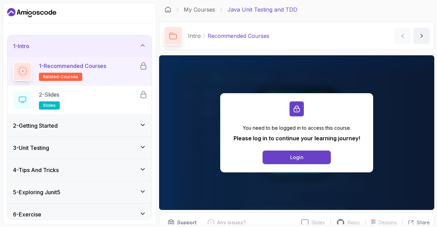 This screenshot has height=227, width=437. Describe the element at coordinates (387, 222) in the screenshot. I see `p: Designs` at that location.